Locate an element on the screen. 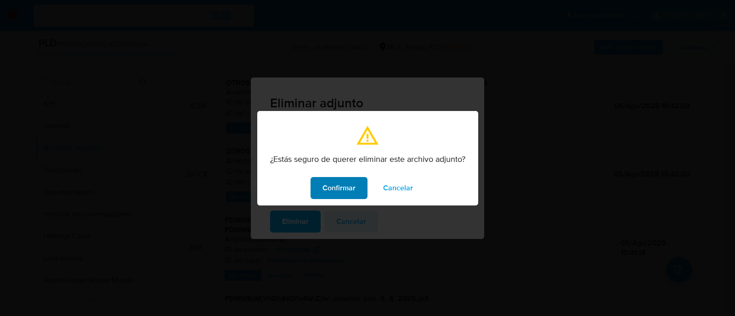 The width and height of the screenshot is (735, 316). button: modal_confirmation.confirm is located at coordinates (339, 188).